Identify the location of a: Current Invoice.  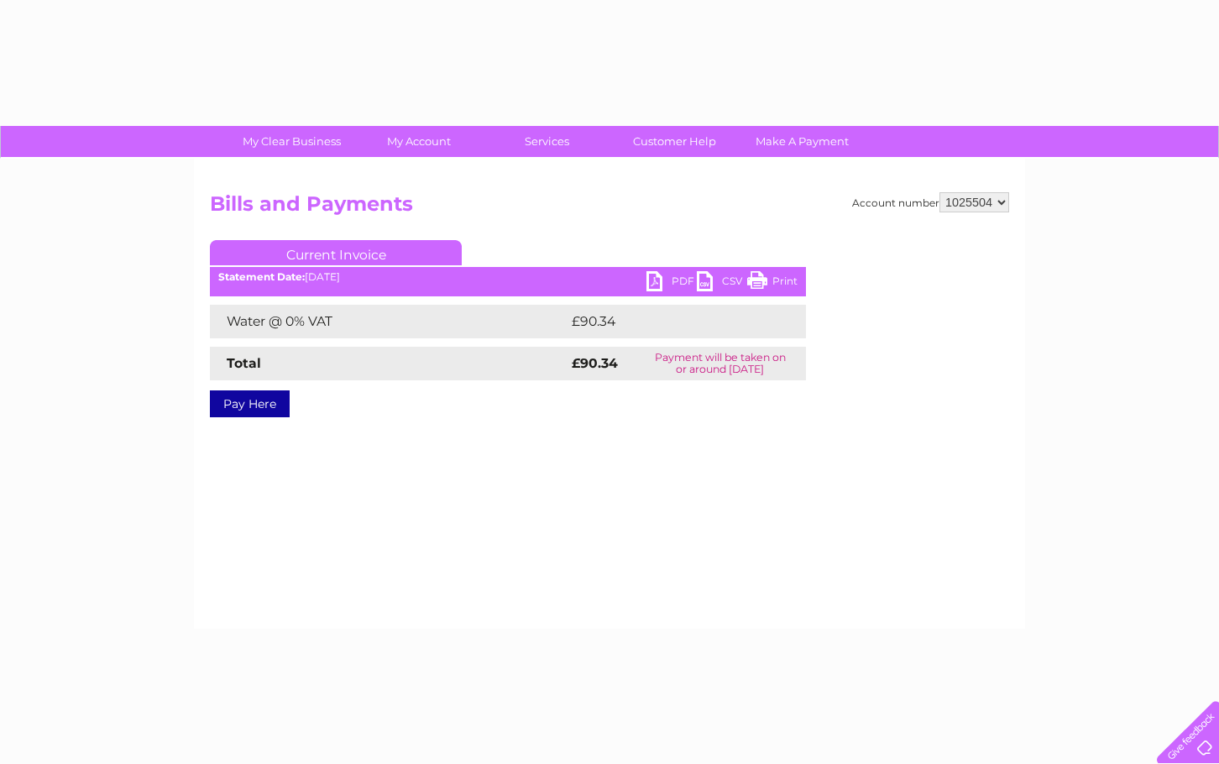
(336, 253).